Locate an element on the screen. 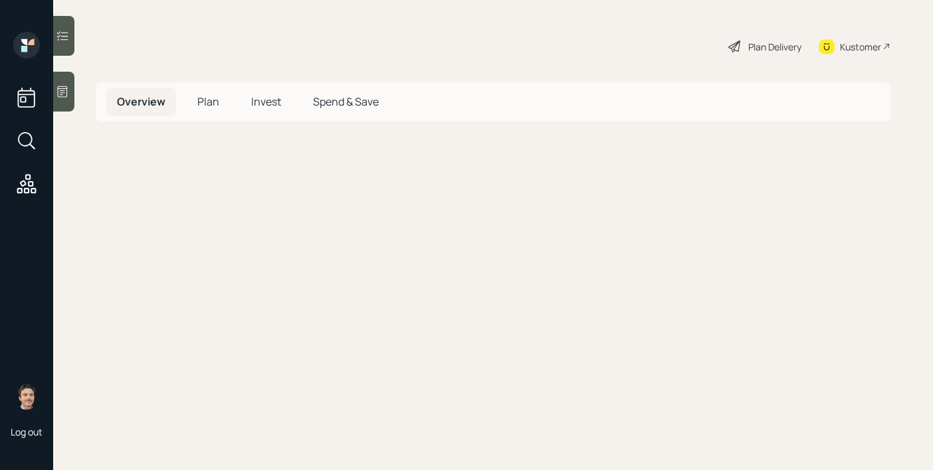  div: Plan Delivery is located at coordinates (775, 47).